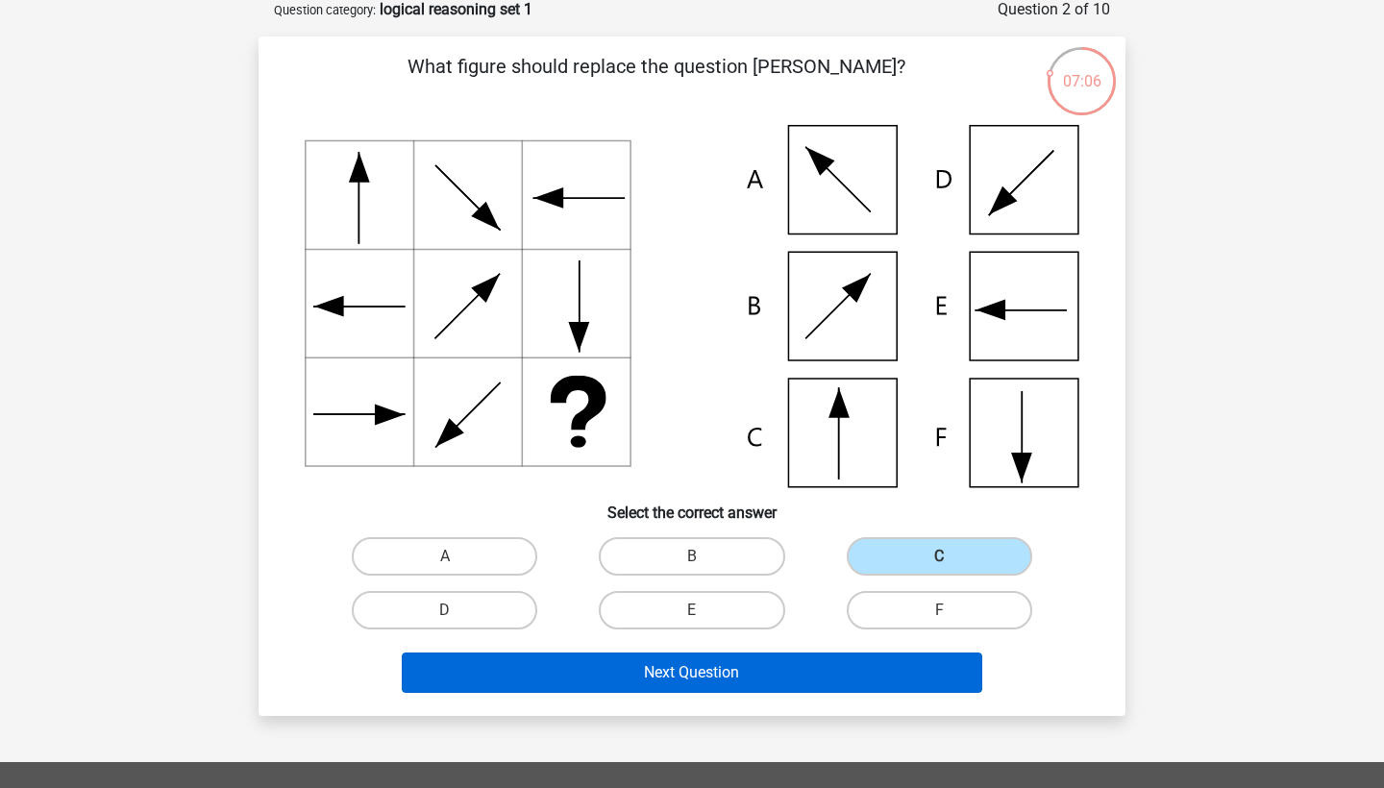  I want to click on label: B, so click(691, 556).